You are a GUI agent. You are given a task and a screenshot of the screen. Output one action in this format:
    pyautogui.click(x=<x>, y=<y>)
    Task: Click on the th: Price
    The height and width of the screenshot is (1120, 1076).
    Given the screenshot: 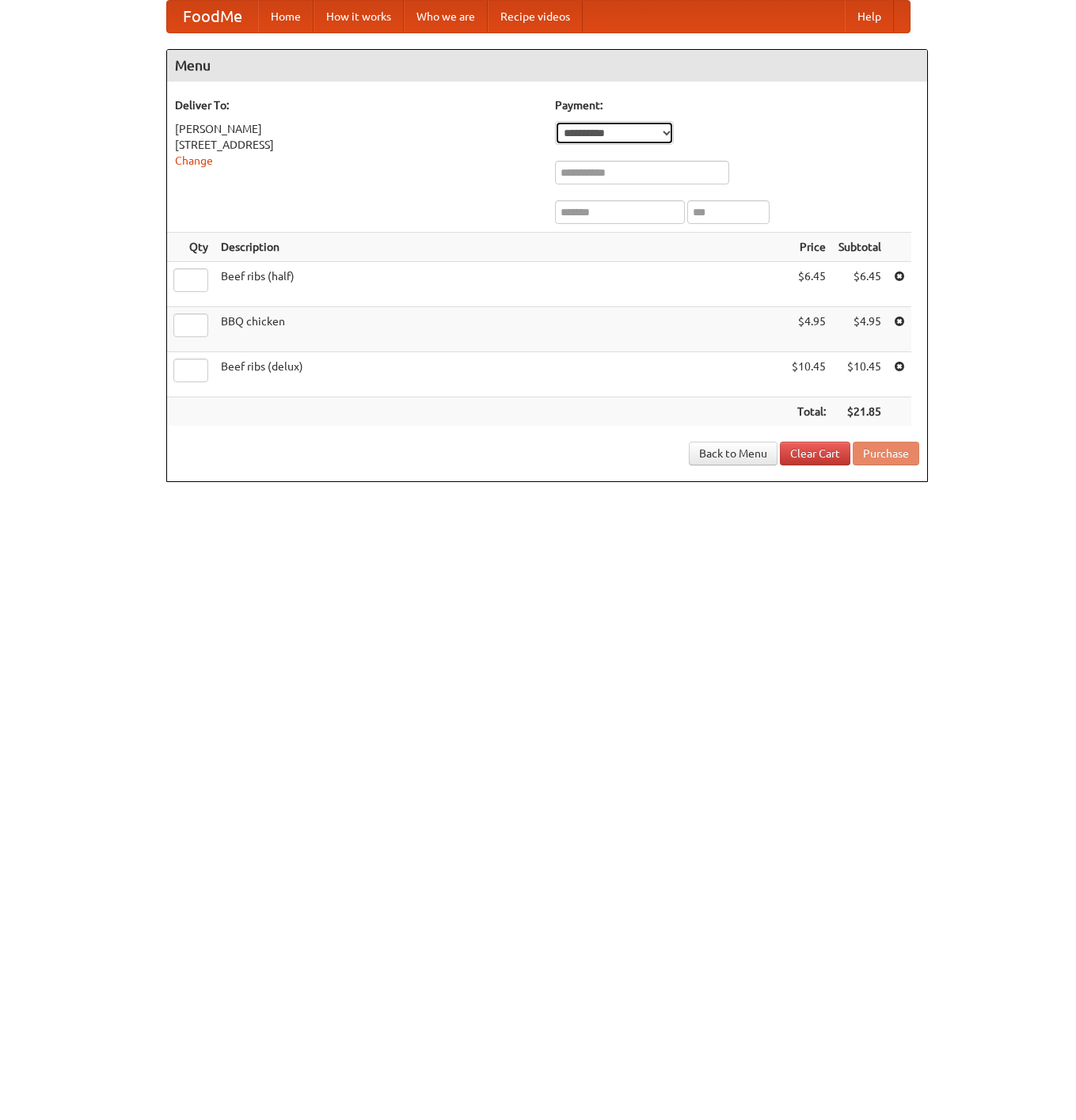 What is the action you would take?
    pyautogui.click(x=808, y=247)
    